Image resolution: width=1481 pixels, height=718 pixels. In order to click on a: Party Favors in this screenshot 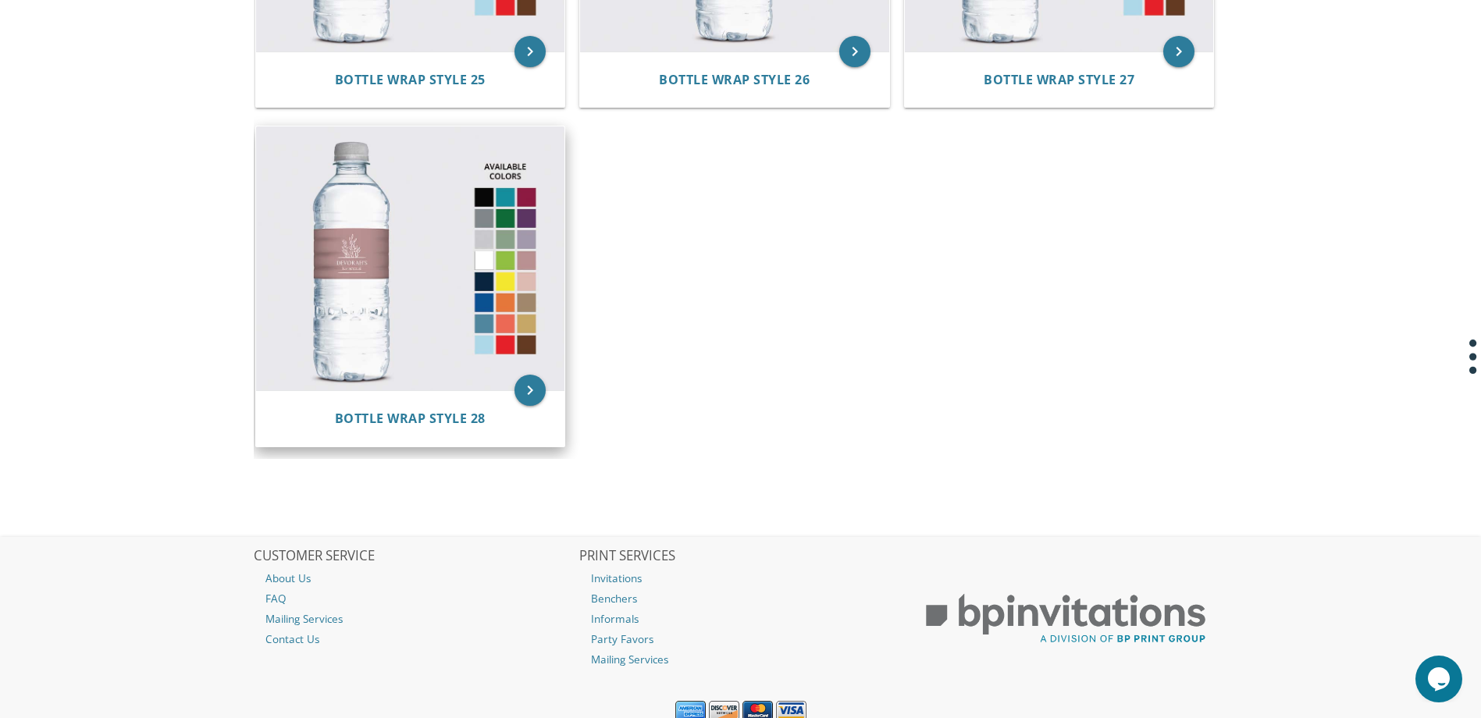, I will do `click(741, 640)`.